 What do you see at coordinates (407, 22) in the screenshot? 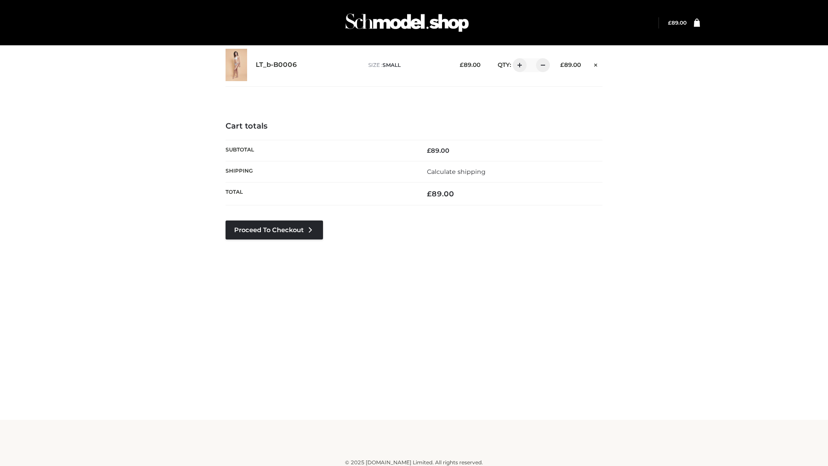
I see `a: Schmodel Admin 964` at bounding box center [407, 22].